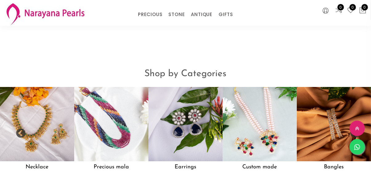 This screenshot has width=371, height=173. Describe the element at coordinates (150, 14) in the screenshot. I see `a: PRECIOUS` at that location.